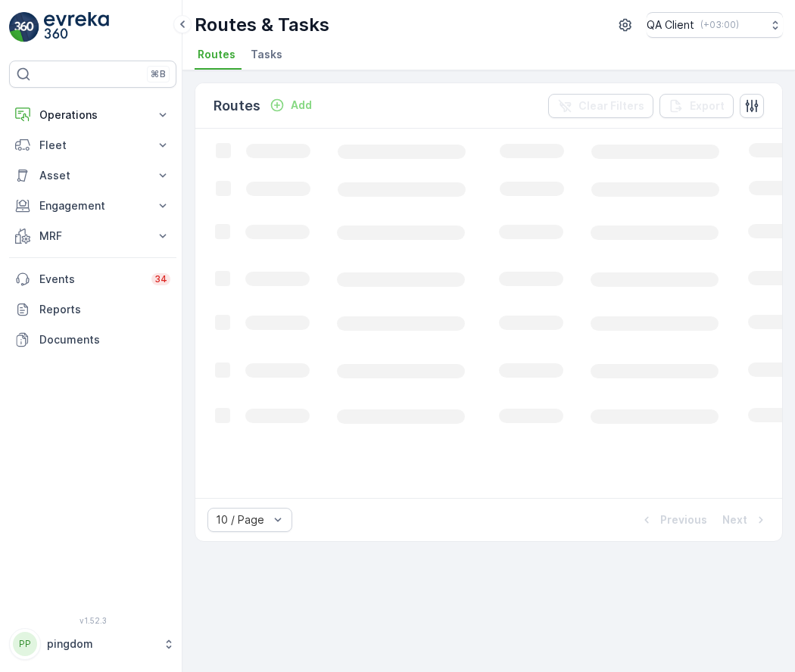  What do you see at coordinates (92, 621) in the screenshot?
I see `span: v 1.52.3` at bounding box center [92, 621].